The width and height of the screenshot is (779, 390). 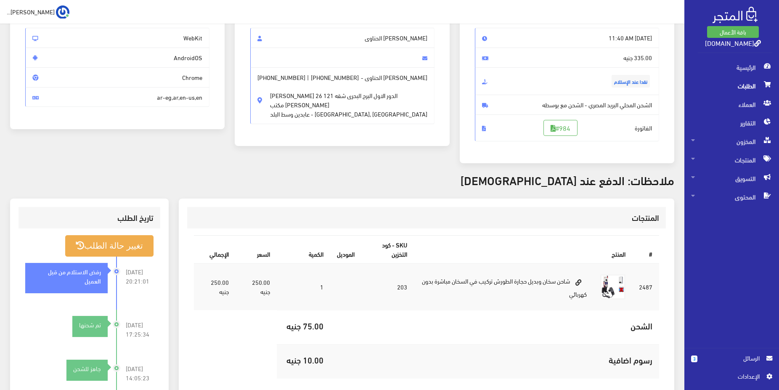 What do you see at coordinates (733, 32) in the screenshot?
I see `a: باقة الأعمال` at bounding box center [733, 32].